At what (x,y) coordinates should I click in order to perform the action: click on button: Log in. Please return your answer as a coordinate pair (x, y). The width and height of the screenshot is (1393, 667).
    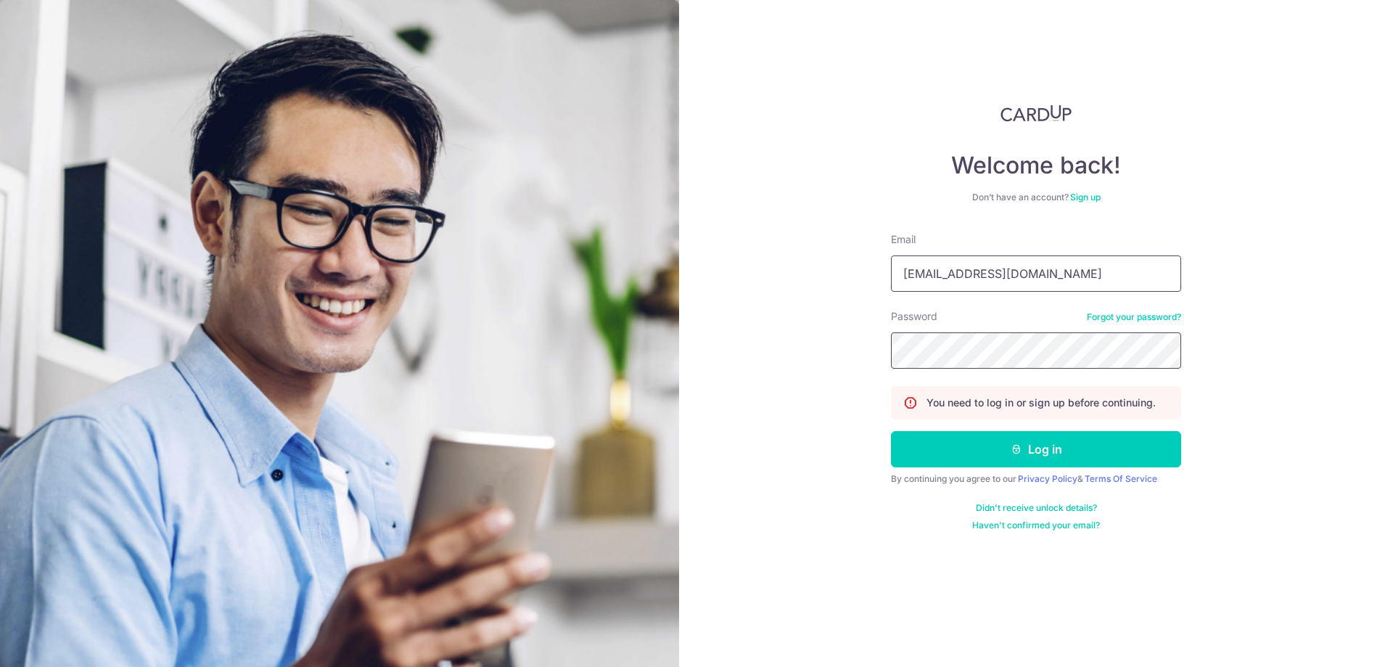
    Looking at the image, I should click on (1036, 449).